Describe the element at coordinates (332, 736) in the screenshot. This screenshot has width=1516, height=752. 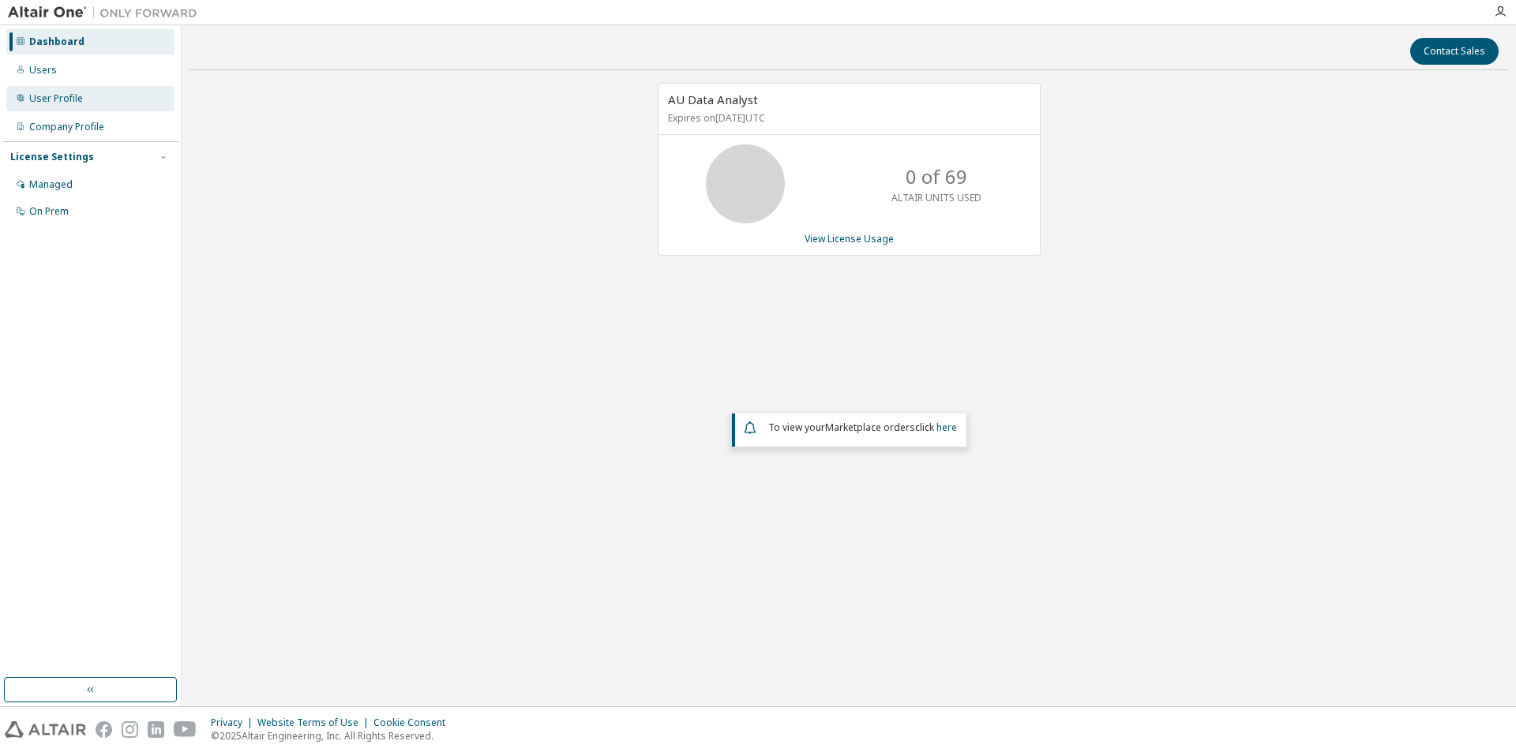
I see `p: © 2025 Altair Engineering, Inc. All Rights Reserved.` at that location.